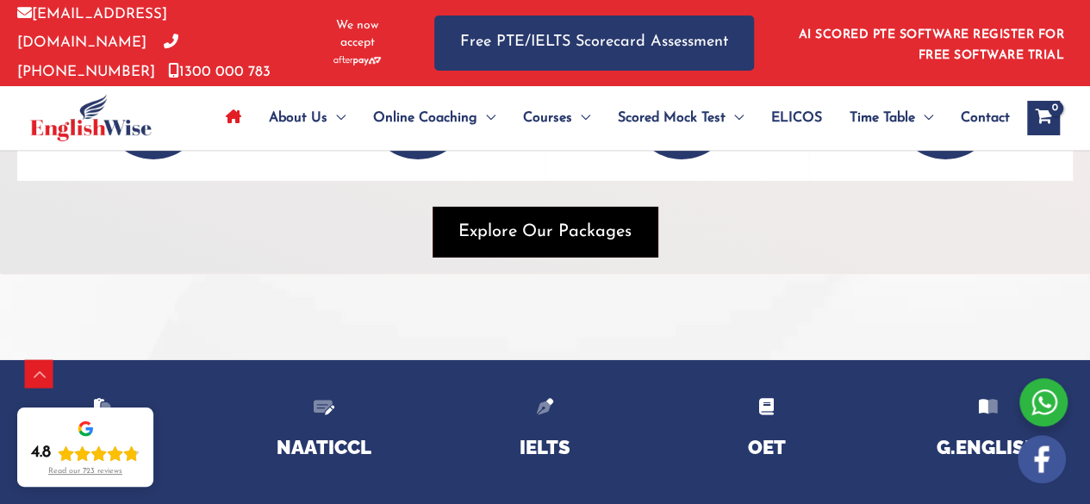  What do you see at coordinates (544, 232) in the screenshot?
I see `span: Explore Our Packages` at bounding box center [544, 232].